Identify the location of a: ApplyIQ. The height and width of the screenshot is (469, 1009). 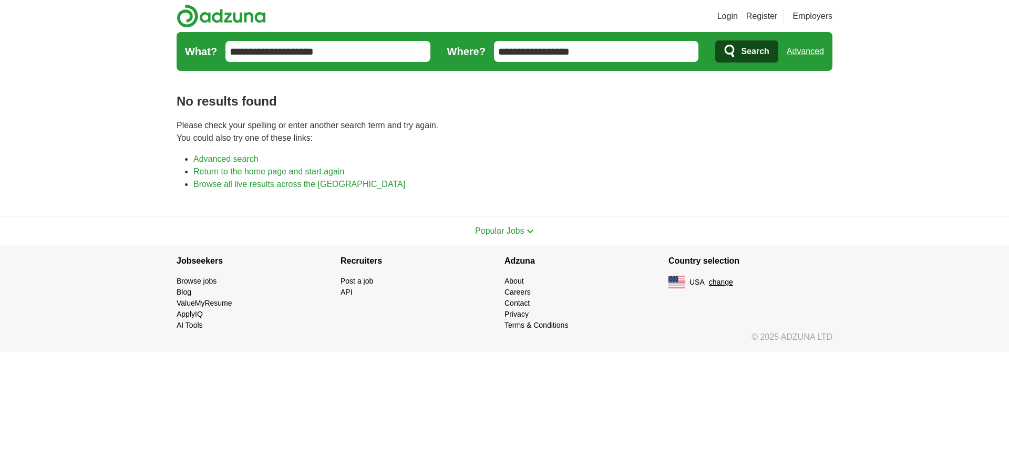
(190, 314).